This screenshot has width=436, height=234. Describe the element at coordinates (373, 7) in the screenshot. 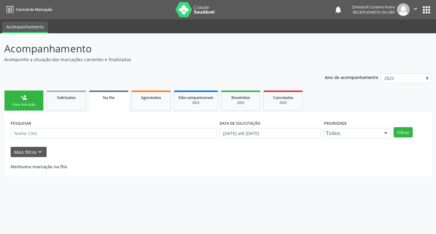

I see `div: Zirleidclif Cordeiro Freire` at that location.